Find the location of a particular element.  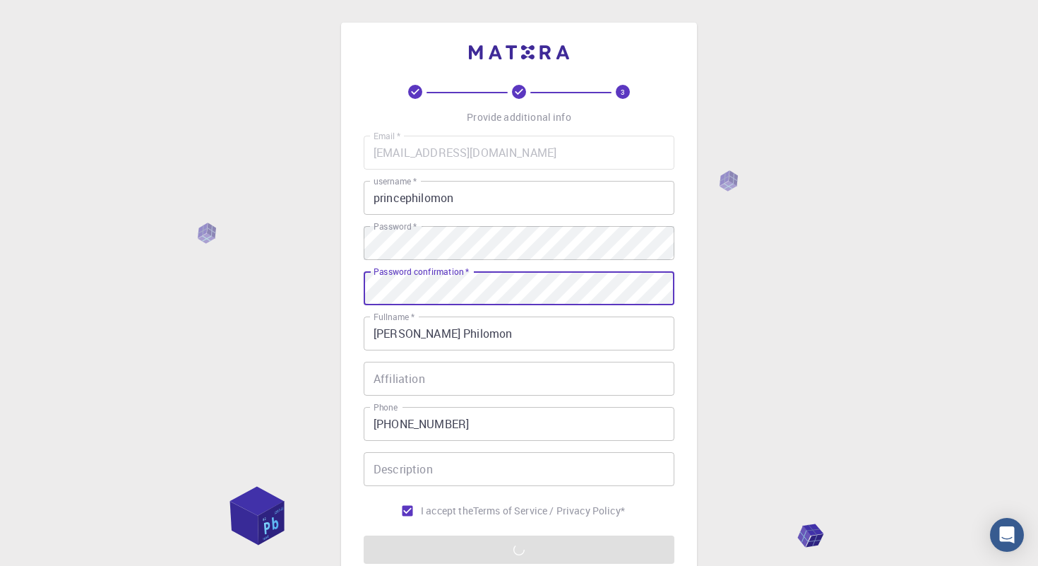

label: Password confirmation is located at coordinates (421, 271).